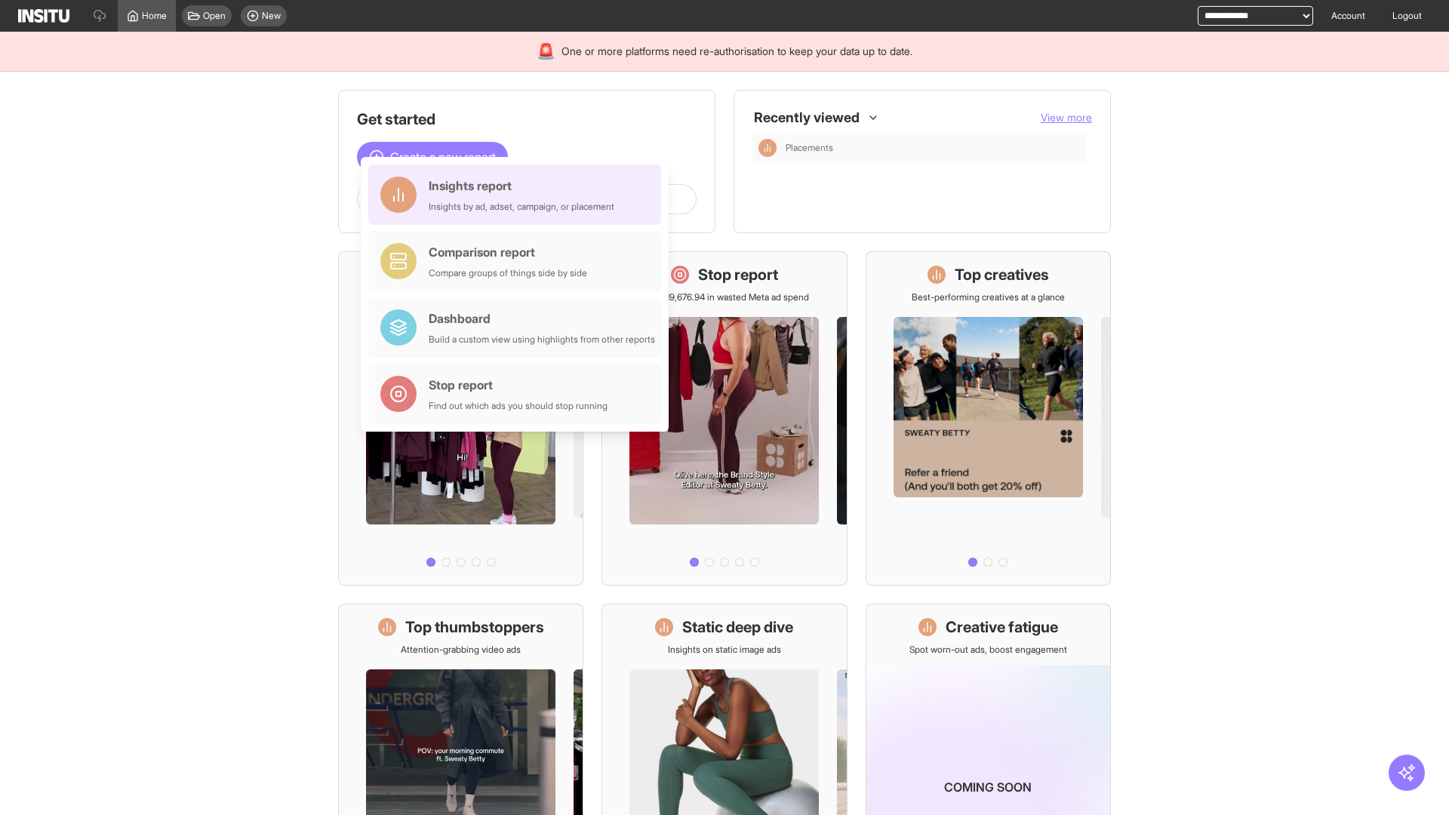  I want to click on div: Comparison report, so click(508, 252).